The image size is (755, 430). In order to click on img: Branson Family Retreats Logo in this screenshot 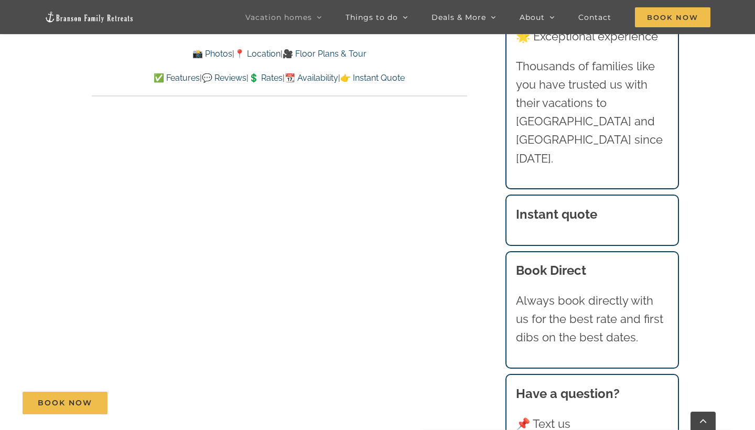, I will do `click(89, 17)`.